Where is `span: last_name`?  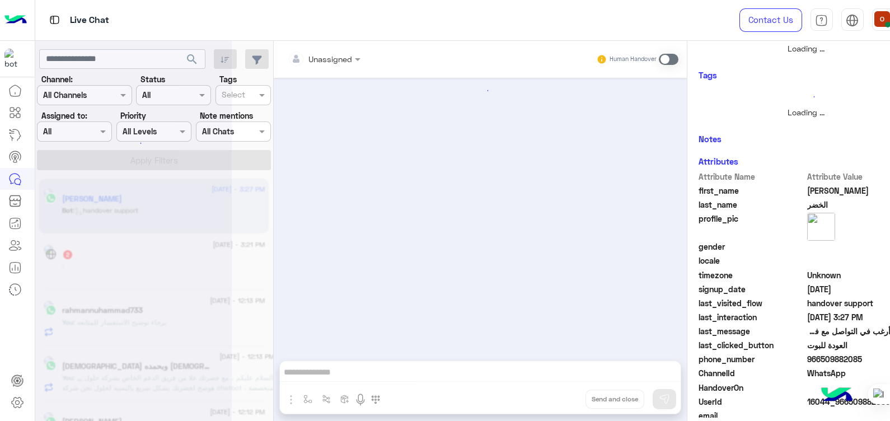 span: last_name is located at coordinates (752, 204).